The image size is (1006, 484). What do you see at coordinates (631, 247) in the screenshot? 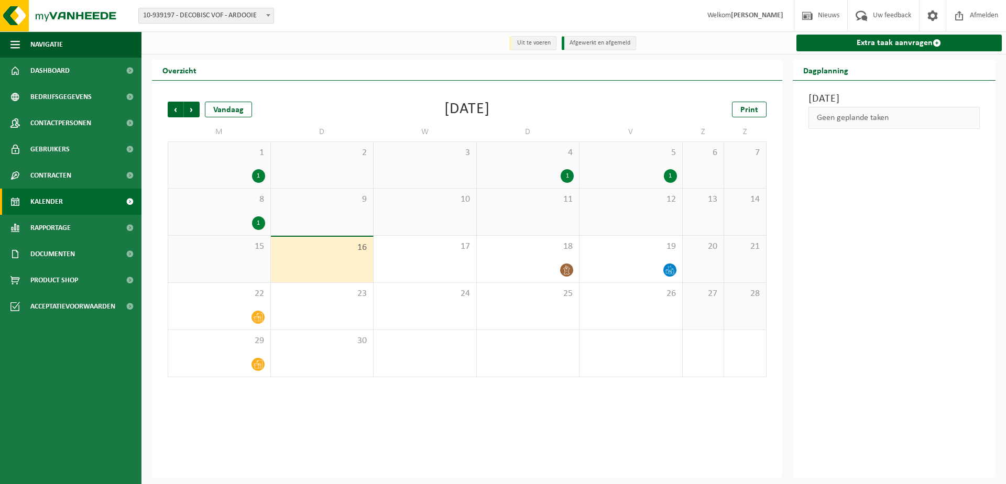
I see `span: 19` at bounding box center [631, 247].